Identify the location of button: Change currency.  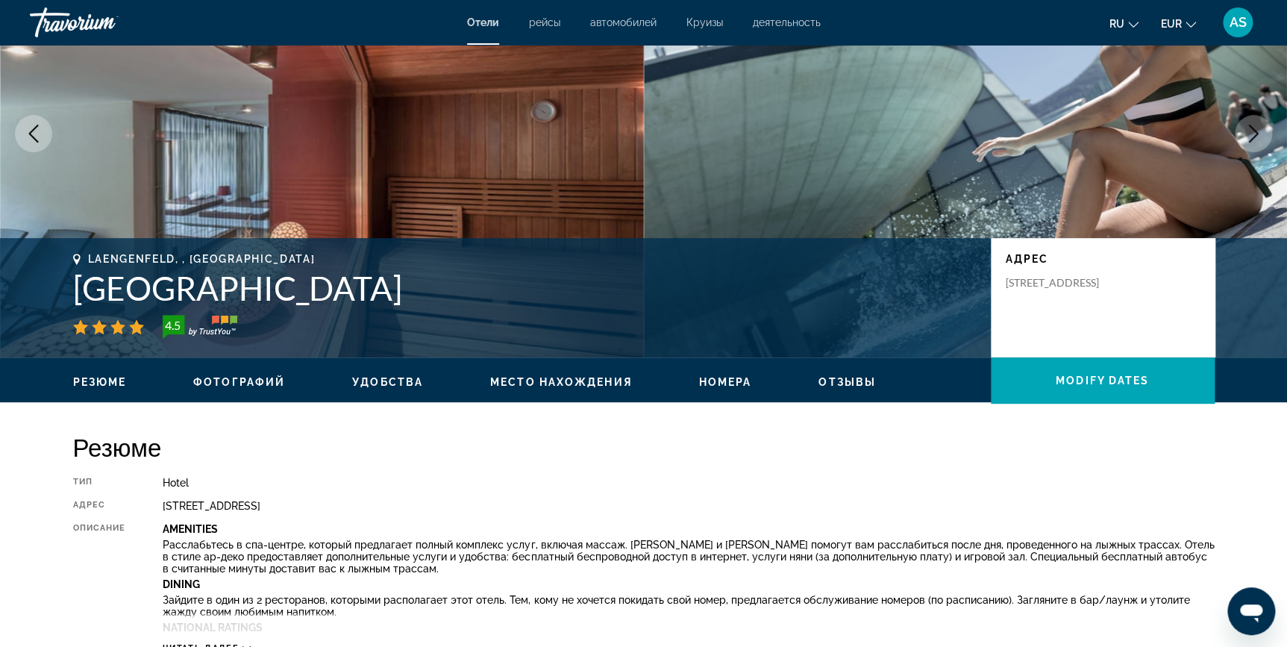
(1179, 23).